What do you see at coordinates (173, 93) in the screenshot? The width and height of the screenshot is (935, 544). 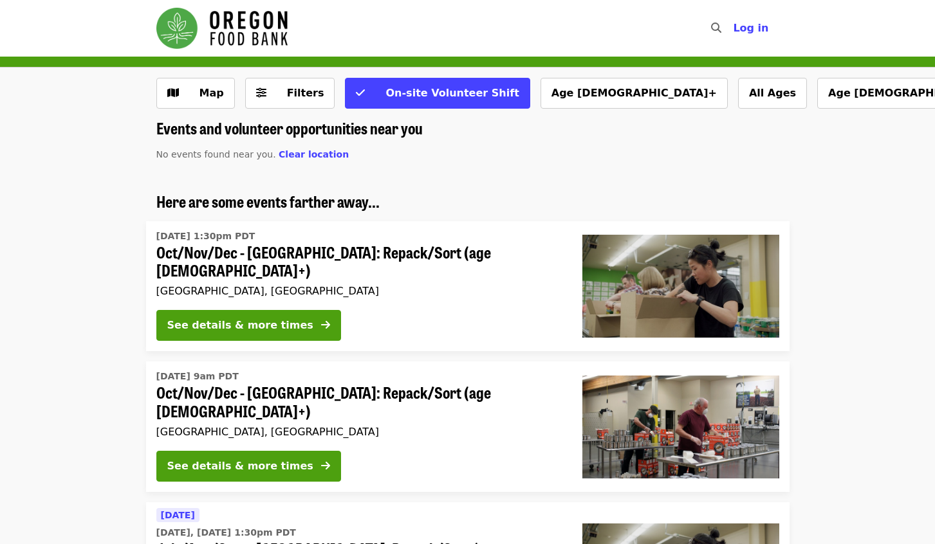 I see `i: map icon` at bounding box center [173, 93].